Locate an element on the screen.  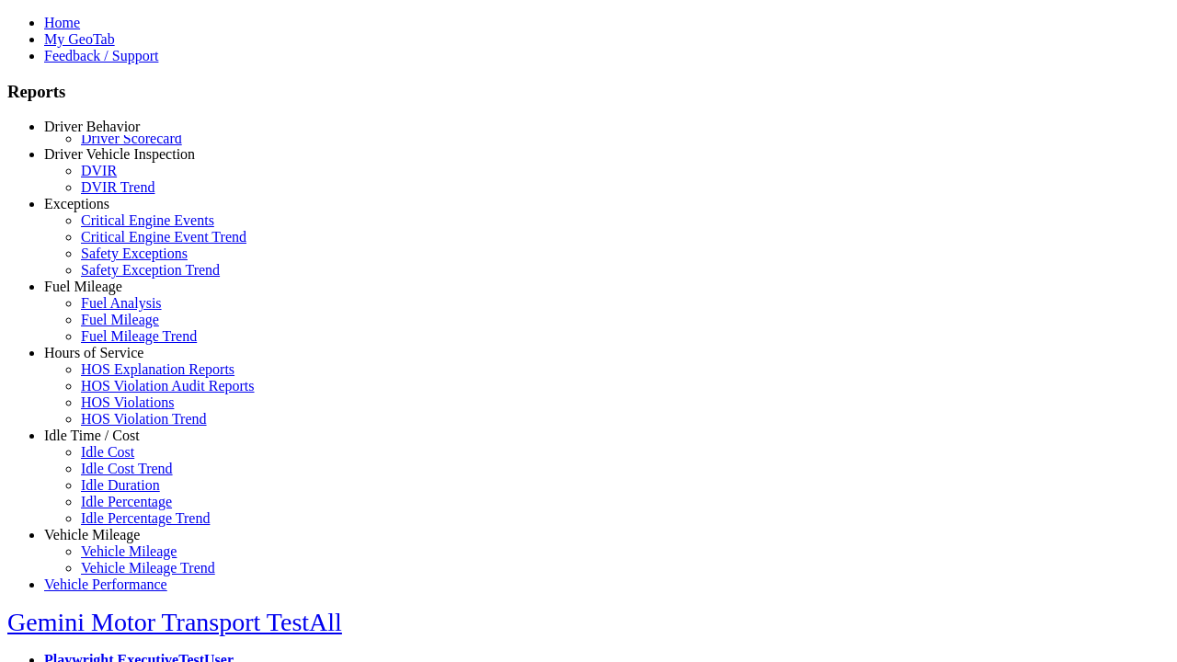
a: Critical Engine Events is located at coordinates (147, 220).